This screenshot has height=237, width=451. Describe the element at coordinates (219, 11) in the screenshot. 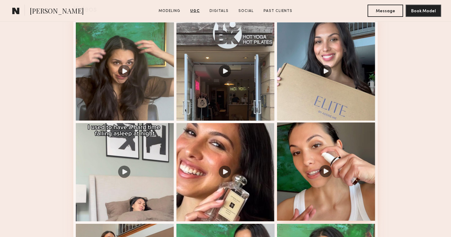

I see `a: Digitals` at that location.